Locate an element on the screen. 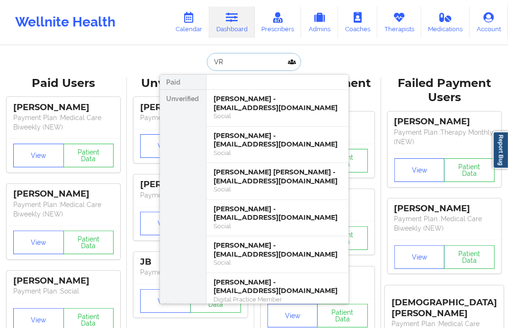  a: Admins is located at coordinates (319, 22).